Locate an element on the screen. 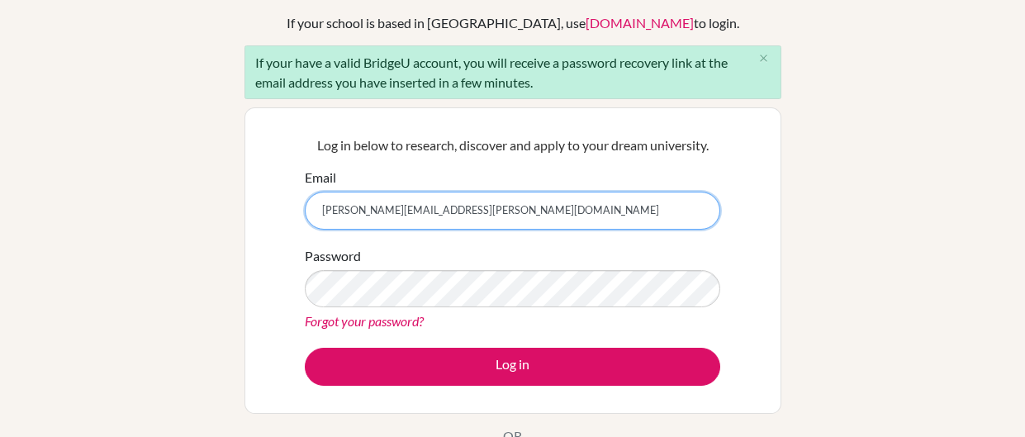 The width and height of the screenshot is (1025, 437). button: Close is located at coordinates (764, 59).